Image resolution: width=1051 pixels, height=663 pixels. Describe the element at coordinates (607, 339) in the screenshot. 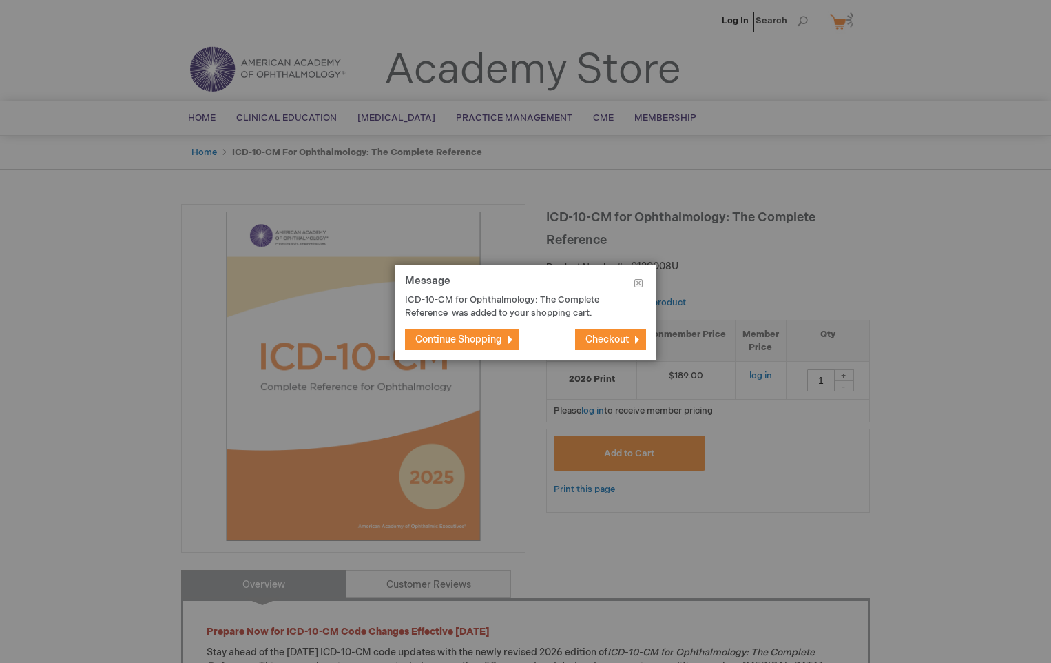

I see `span: Checkout` at that location.